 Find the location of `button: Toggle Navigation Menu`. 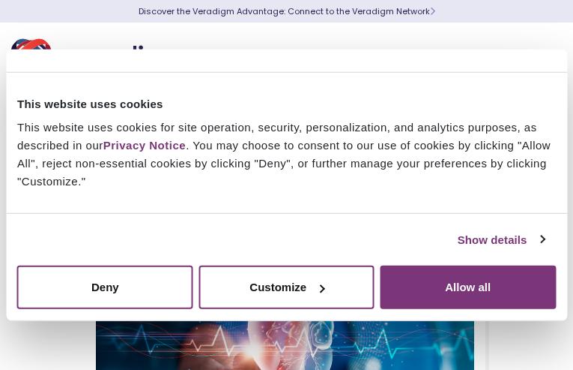

button: Toggle Navigation Menu is located at coordinates (540, 58).